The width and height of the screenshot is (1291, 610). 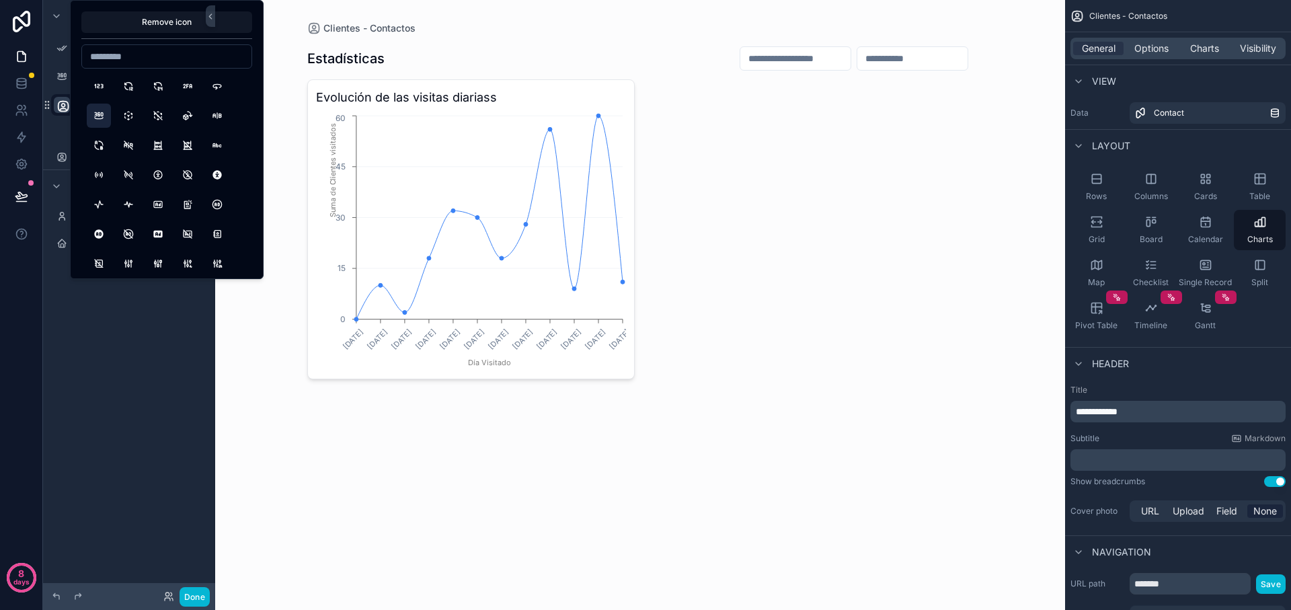 I want to click on button: Pivot Table, so click(x=1096, y=316).